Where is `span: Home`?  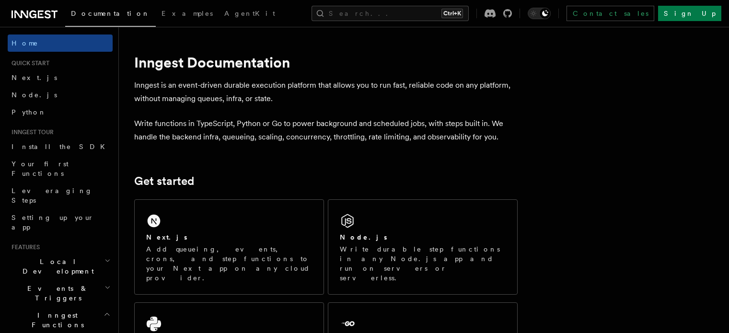 span: Home is located at coordinates (25, 43).